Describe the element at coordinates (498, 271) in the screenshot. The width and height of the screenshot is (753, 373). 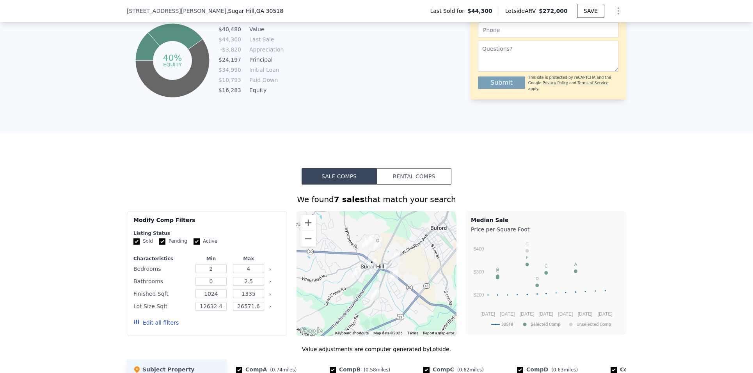
I see `text: E` at that location.